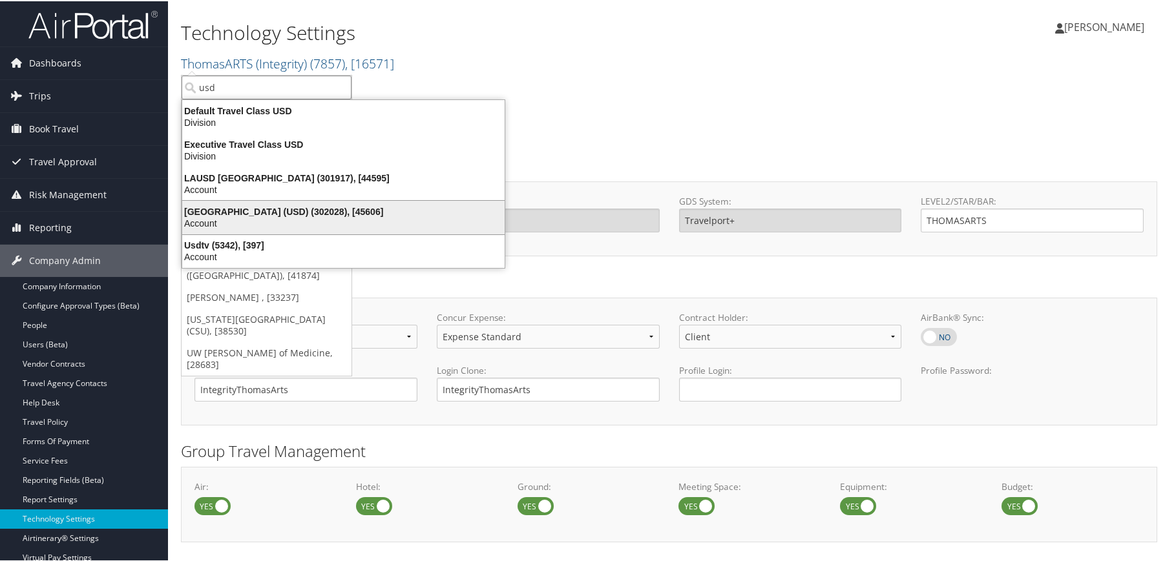 This screenshot has height=561, width=1165. I want to click on h2: Online Booking Tool, so click(669, 281).